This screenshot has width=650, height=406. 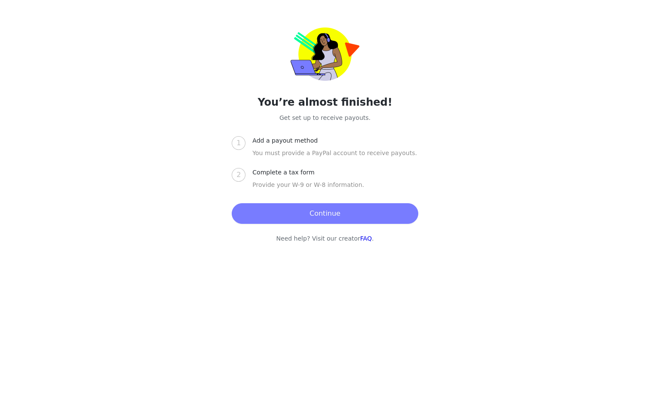 I want to click on span: 1, so click(x=238, y=143).